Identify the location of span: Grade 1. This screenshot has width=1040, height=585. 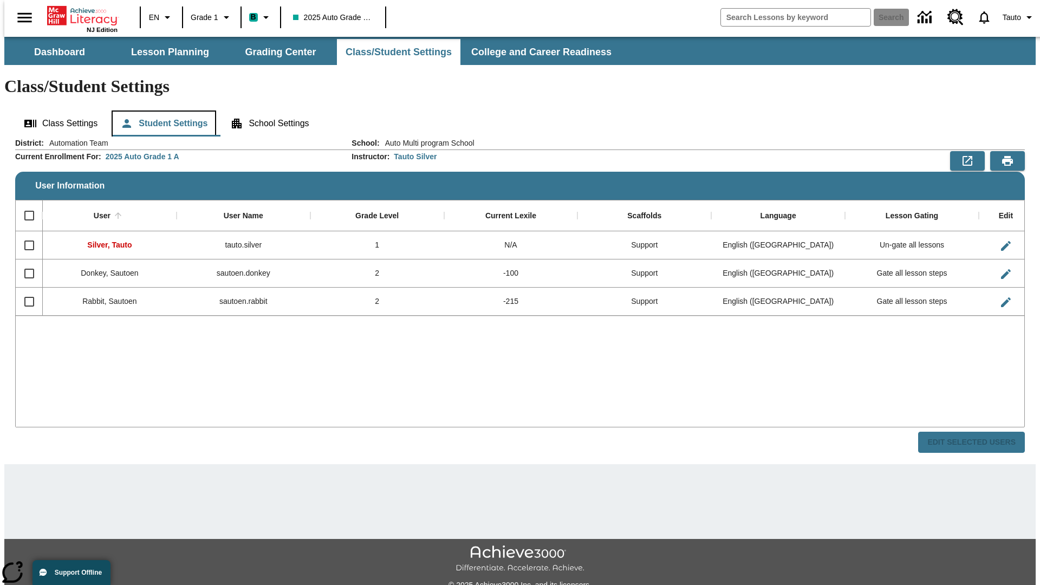
(204, 17).